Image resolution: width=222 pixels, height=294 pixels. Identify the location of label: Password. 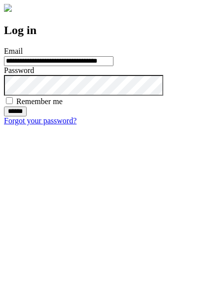
(19, 70).